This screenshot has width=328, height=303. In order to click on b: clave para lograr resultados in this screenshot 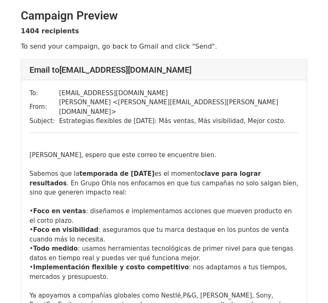, I will do `click(145, 178)`.